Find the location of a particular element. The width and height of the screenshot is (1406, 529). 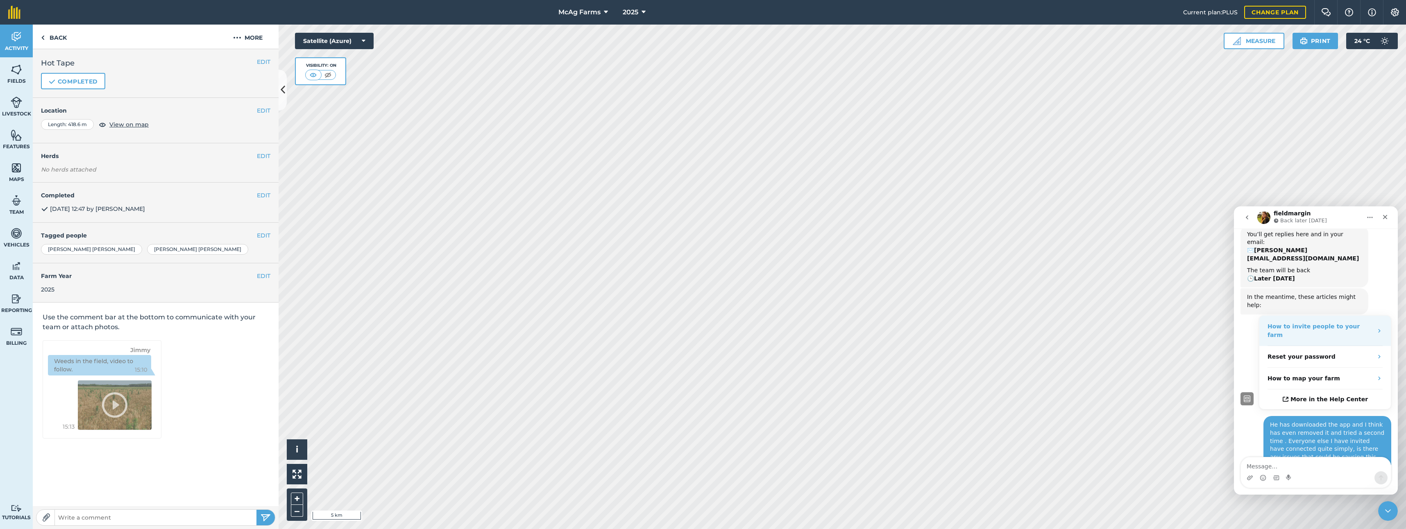

span: 24 ° C is located at coordinates (1362, 41).